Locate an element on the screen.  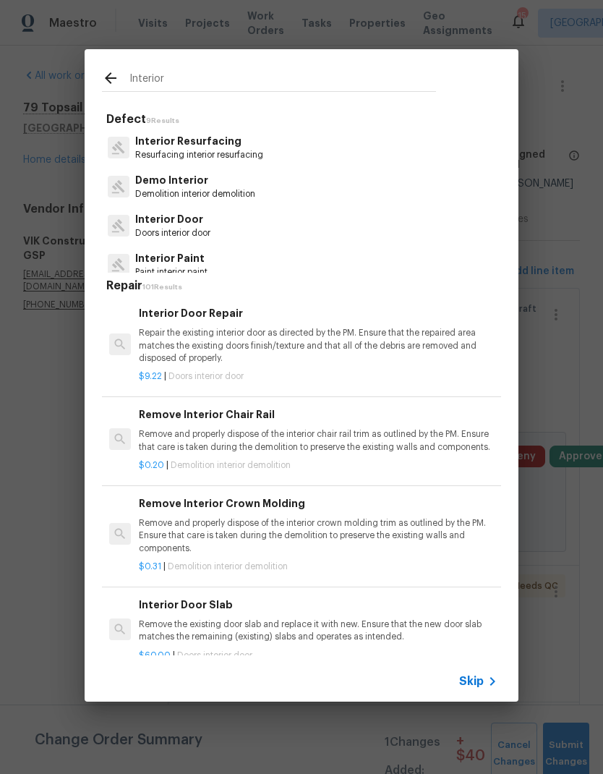
p: Repair the existing interior door as directed by the PM. Ensure that the repaired area matches th... is located at coordinates (318, 345).